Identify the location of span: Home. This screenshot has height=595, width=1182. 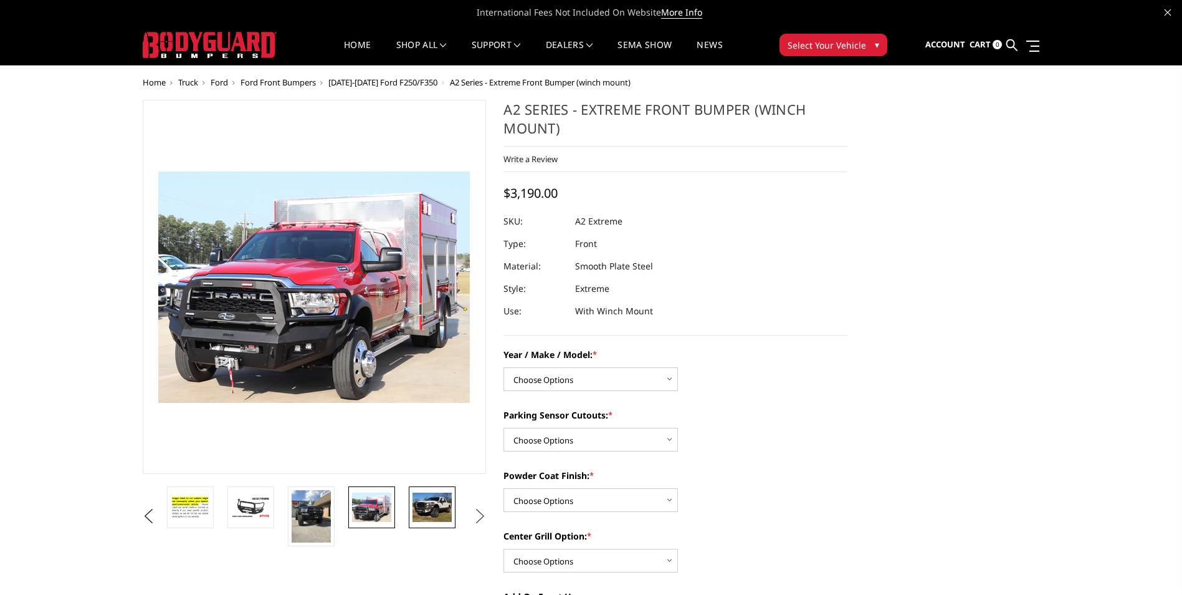
(154, 82).